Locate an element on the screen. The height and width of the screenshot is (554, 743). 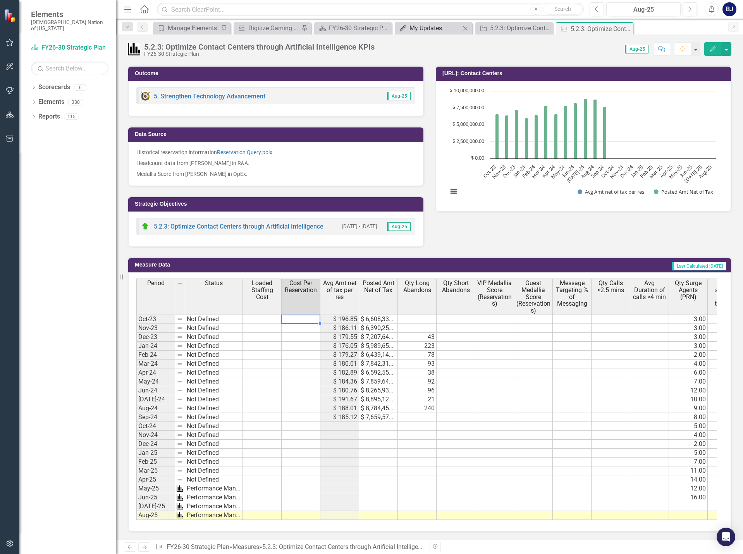
text: Jan-25 is located at coordinates (636, 171).